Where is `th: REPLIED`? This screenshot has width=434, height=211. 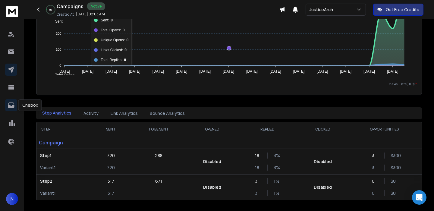 th: REPLIED is located at coordinates (268, 129).